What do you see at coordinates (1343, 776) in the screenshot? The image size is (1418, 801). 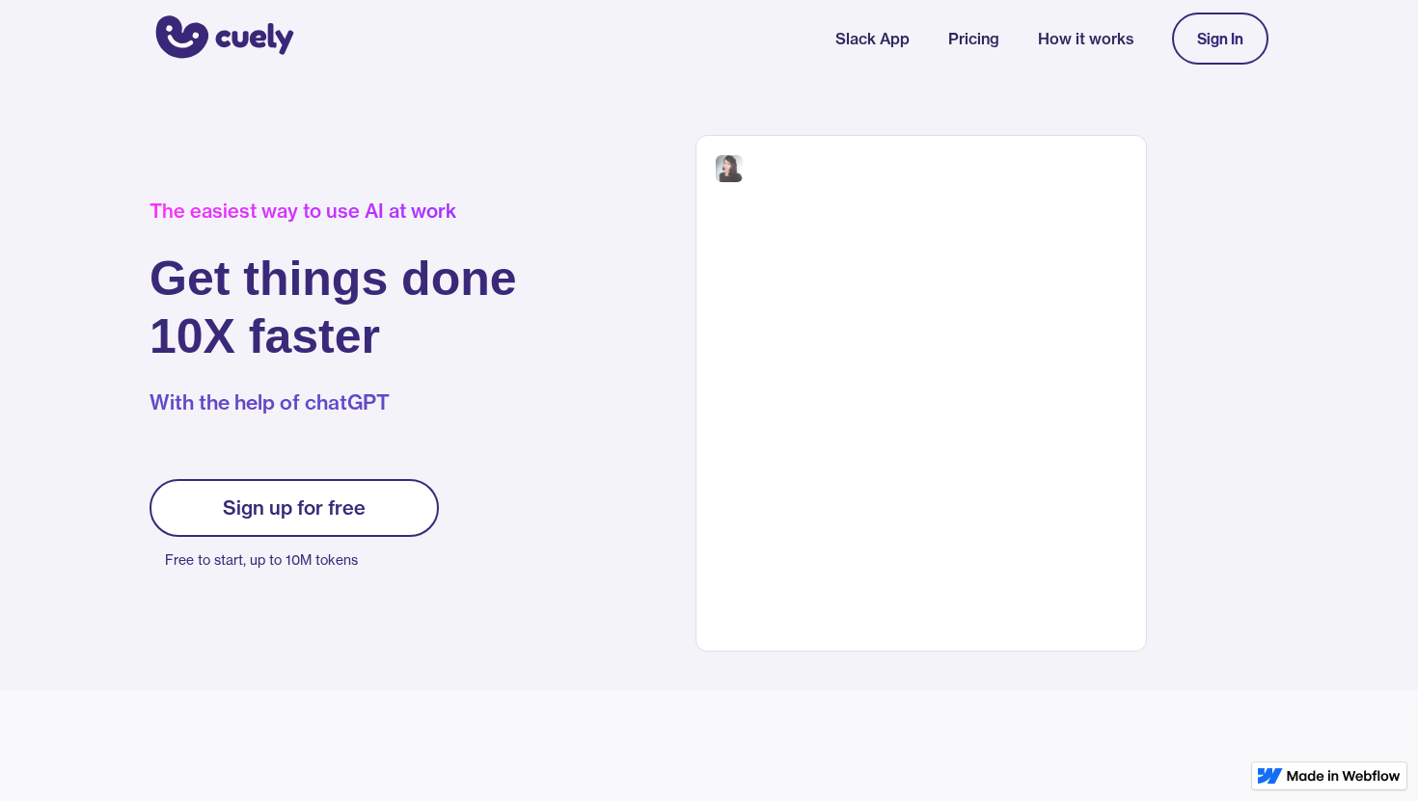 I see `img: Made in Webflow` at bounding box center [1343, 776].